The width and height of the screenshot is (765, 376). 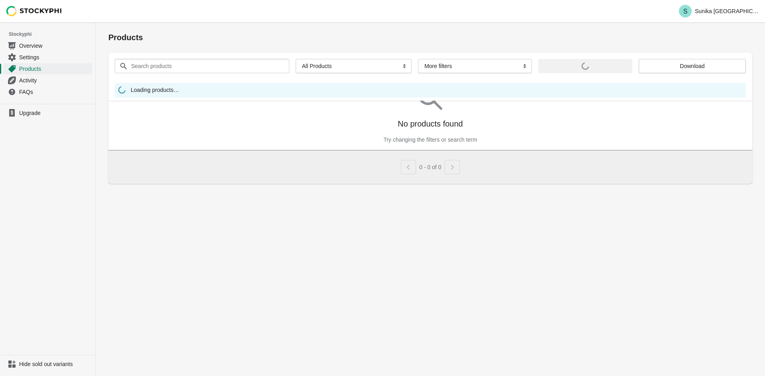 I want to click on span: Upgrade, so click(x=55, y=113).